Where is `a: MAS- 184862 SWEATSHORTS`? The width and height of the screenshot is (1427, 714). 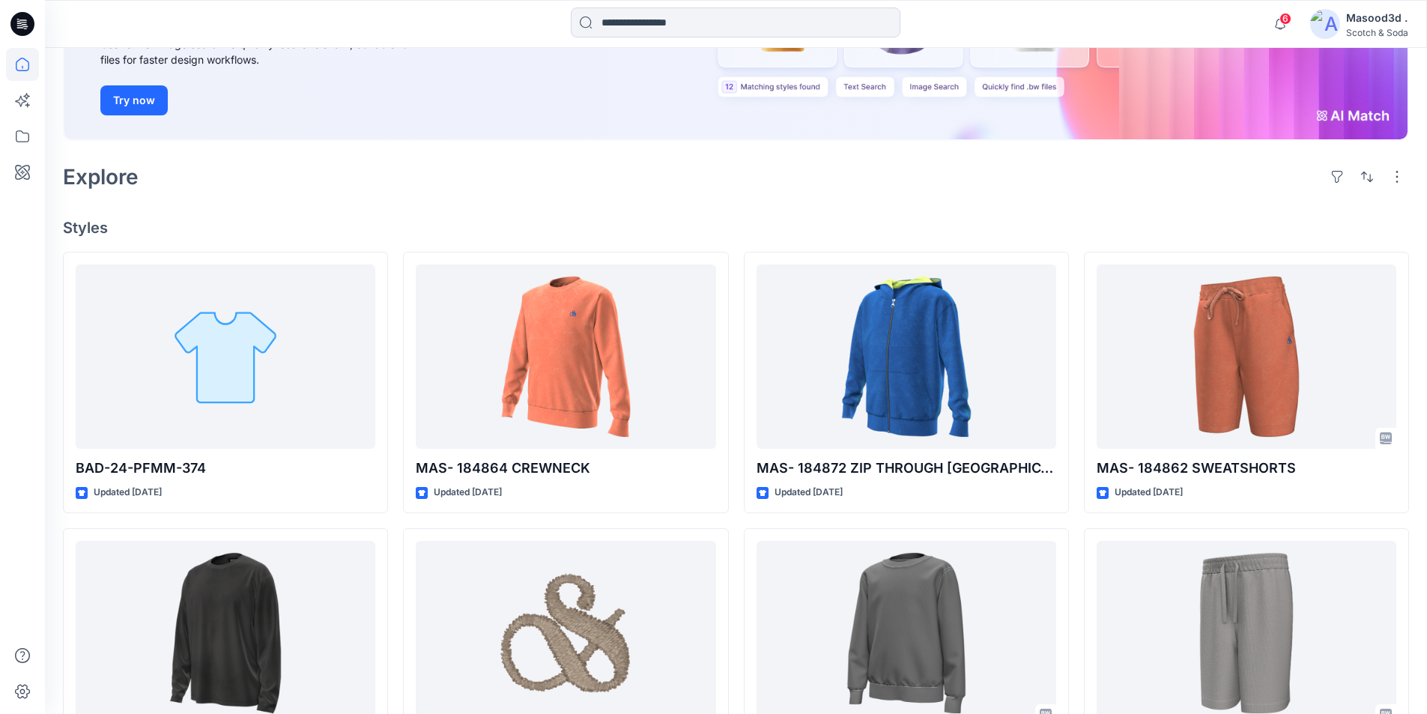 a: MAS- 184862 SWEATSHORTS is located at coordinates (1247, 357).